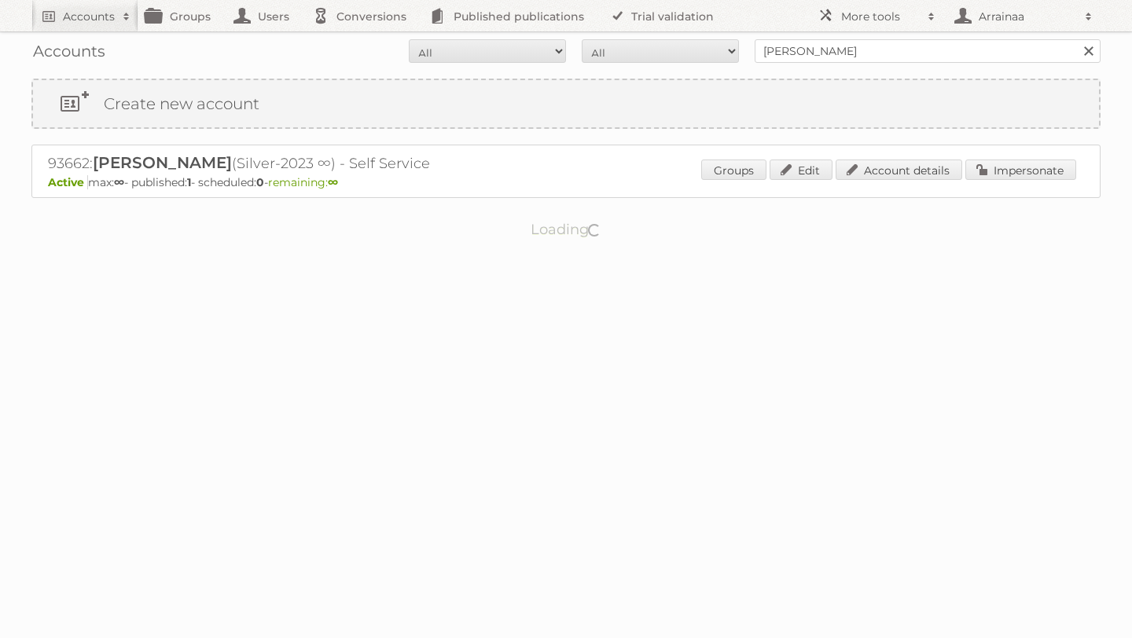 This screenshot has height=638, width=1132. I want to click on h2: Arrainaa, so click(1026, 17).